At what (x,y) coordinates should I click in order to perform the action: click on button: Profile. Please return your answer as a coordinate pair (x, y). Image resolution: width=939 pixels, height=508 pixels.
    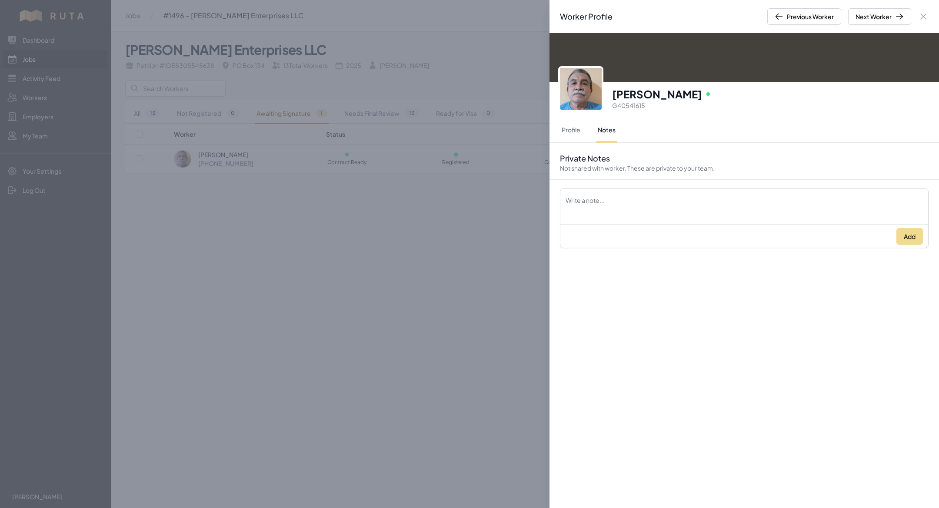
    Looking at the image, I should click on (571, 130).